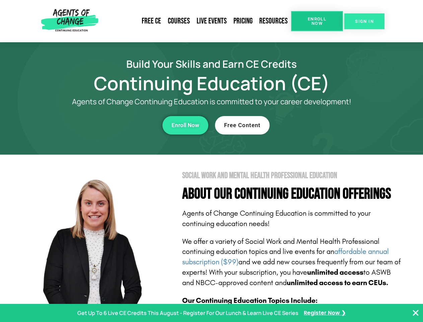  Describe the element at coordinates (325, 313) in the screenshot. I see `span: Register Now ❯` at that location.